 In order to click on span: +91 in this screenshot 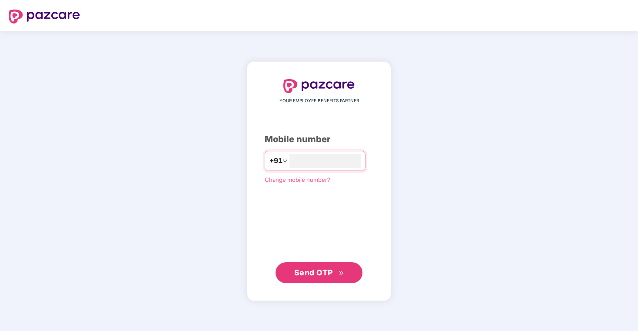, I will do `click(276, 160)`.